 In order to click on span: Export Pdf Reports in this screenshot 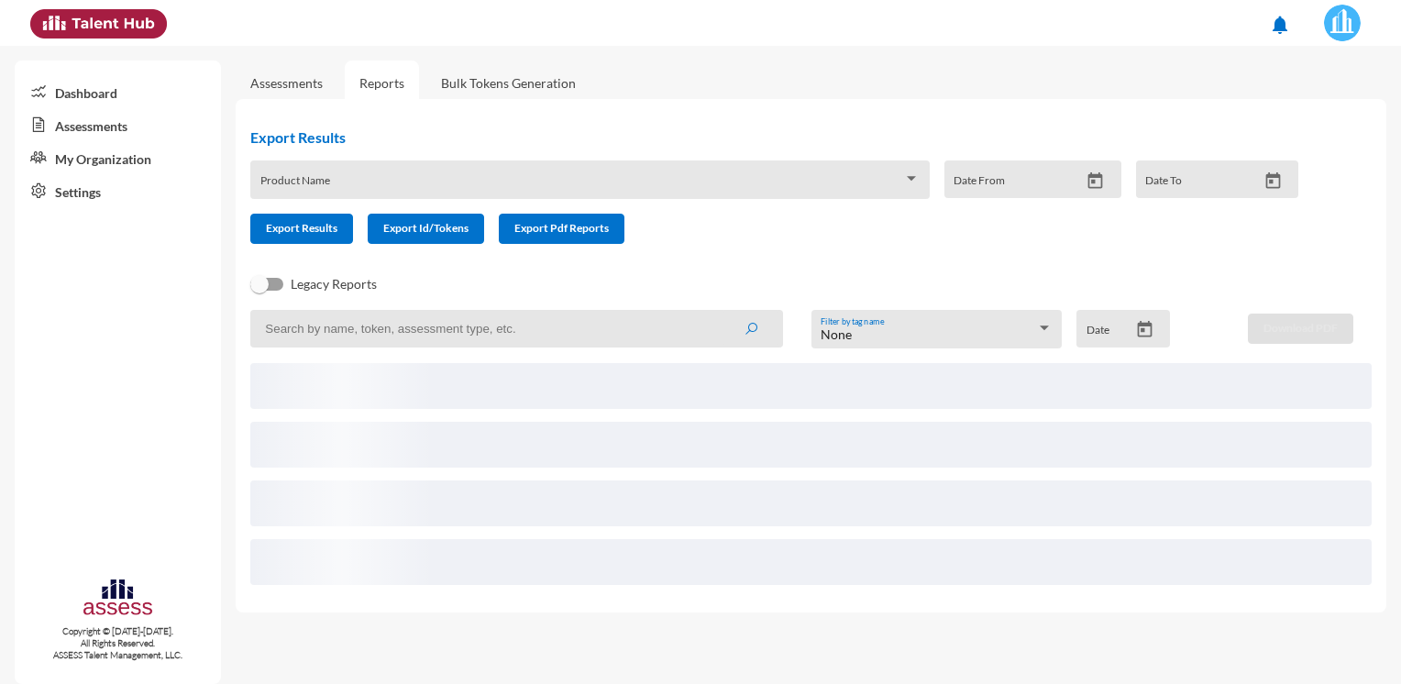, I will do `click(561, 227)`.